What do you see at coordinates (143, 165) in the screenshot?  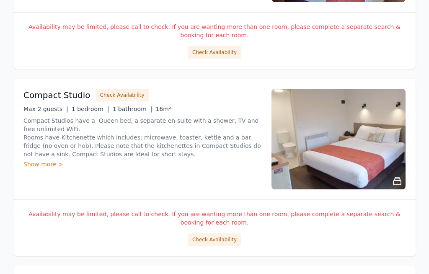 I see `div: Show more >` at bounding box center [143, 165].